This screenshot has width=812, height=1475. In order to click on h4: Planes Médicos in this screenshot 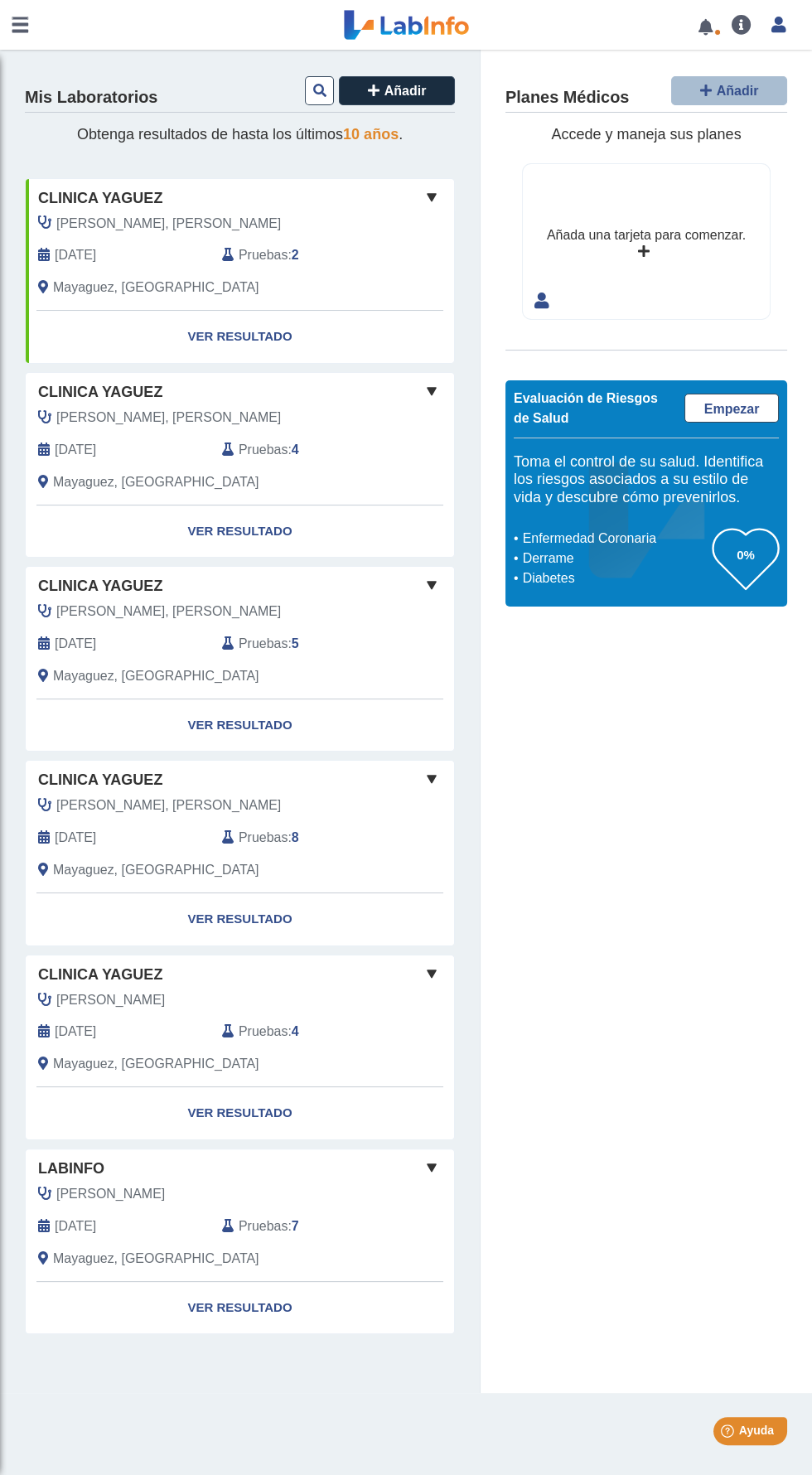, I will do `click(567, 97)`.